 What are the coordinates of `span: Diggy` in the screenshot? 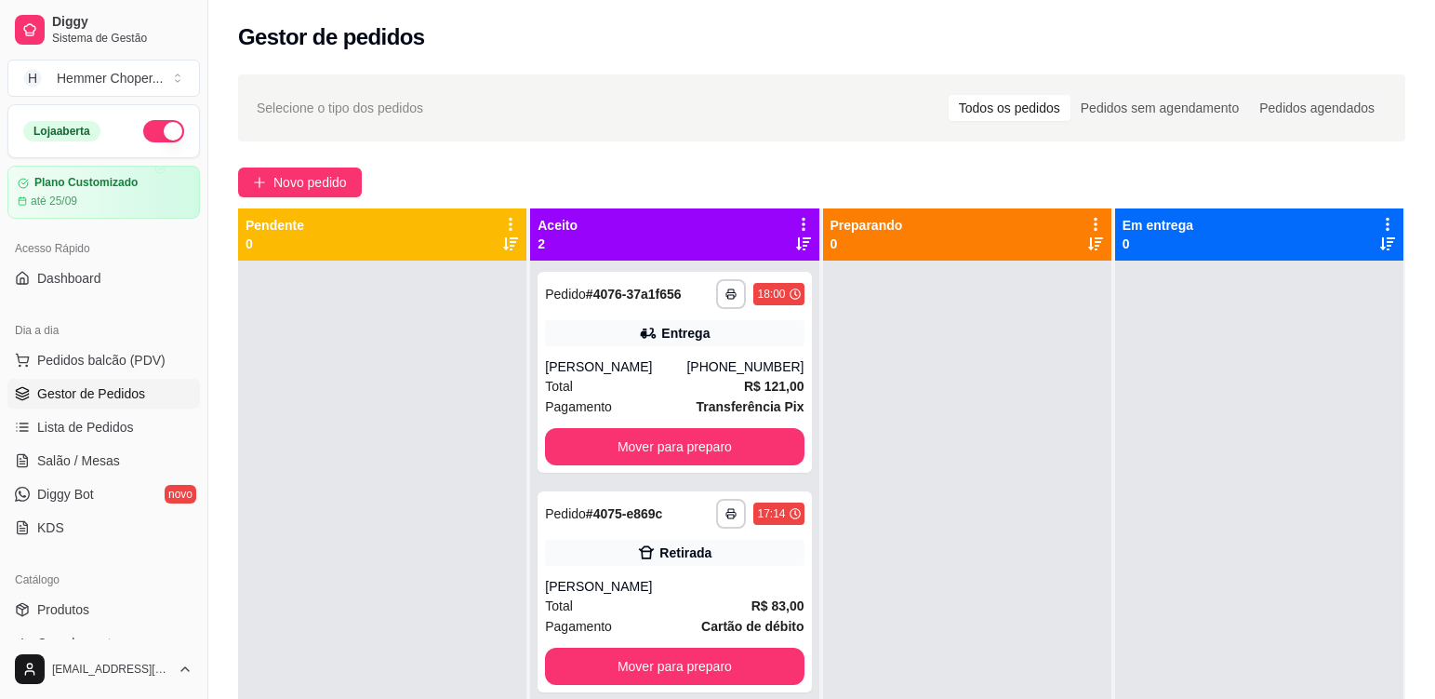 It's located at (122, 22).